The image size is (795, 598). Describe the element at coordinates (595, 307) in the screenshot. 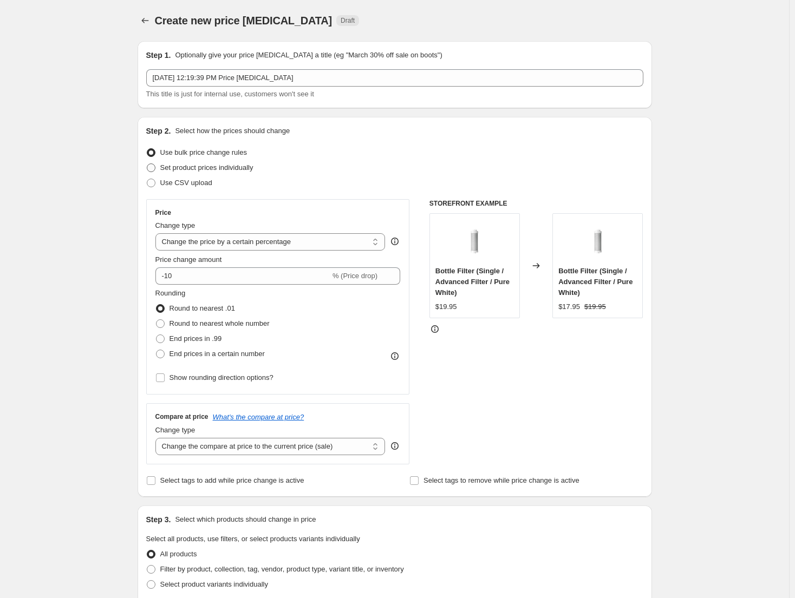

I see `strike: $19.95` at that location.